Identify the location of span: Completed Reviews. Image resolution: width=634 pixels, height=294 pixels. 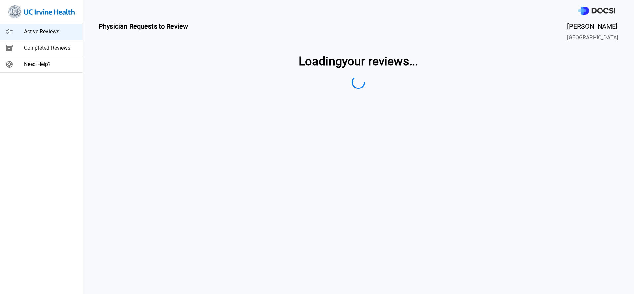
(50, 48).